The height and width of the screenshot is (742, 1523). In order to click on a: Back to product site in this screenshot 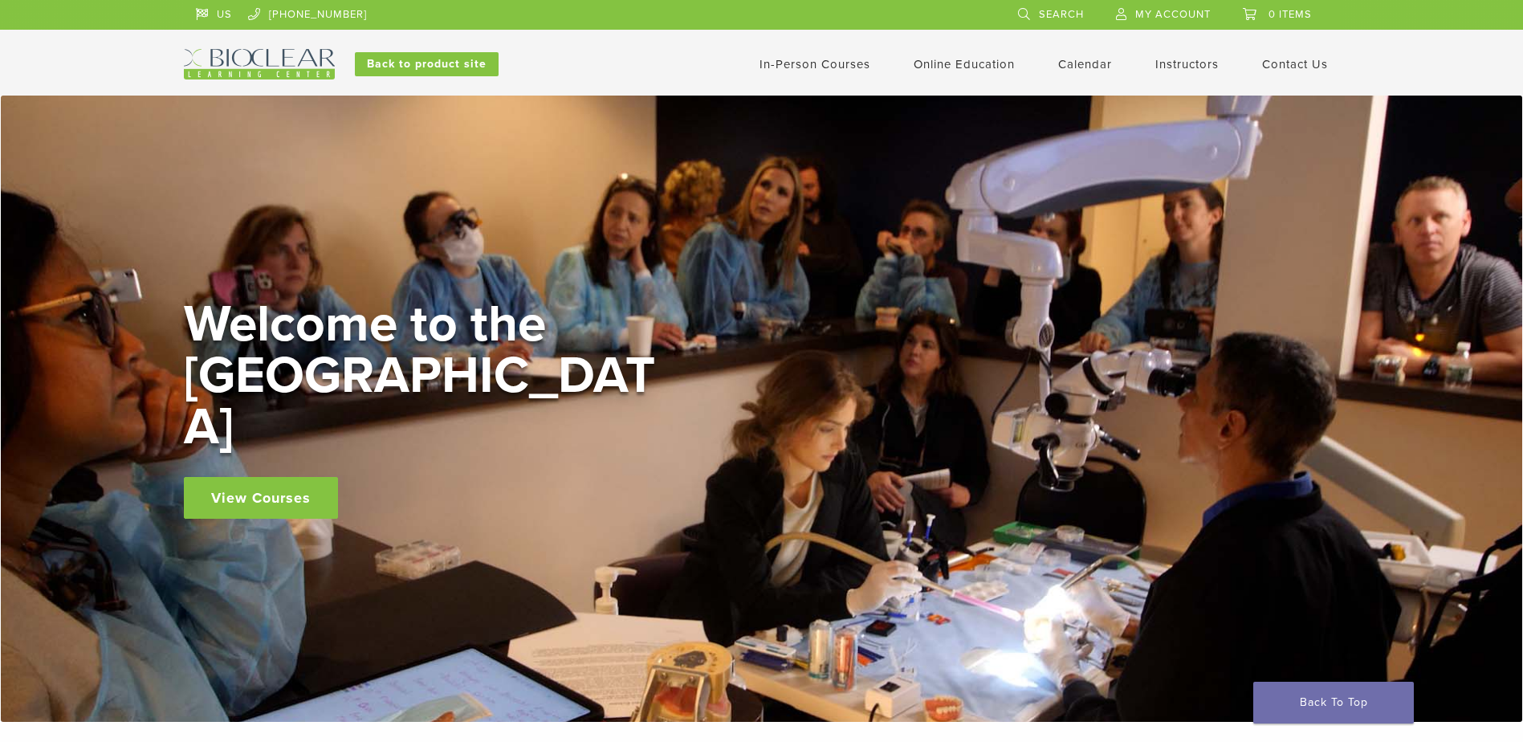, I will do `click(426, 64)`.